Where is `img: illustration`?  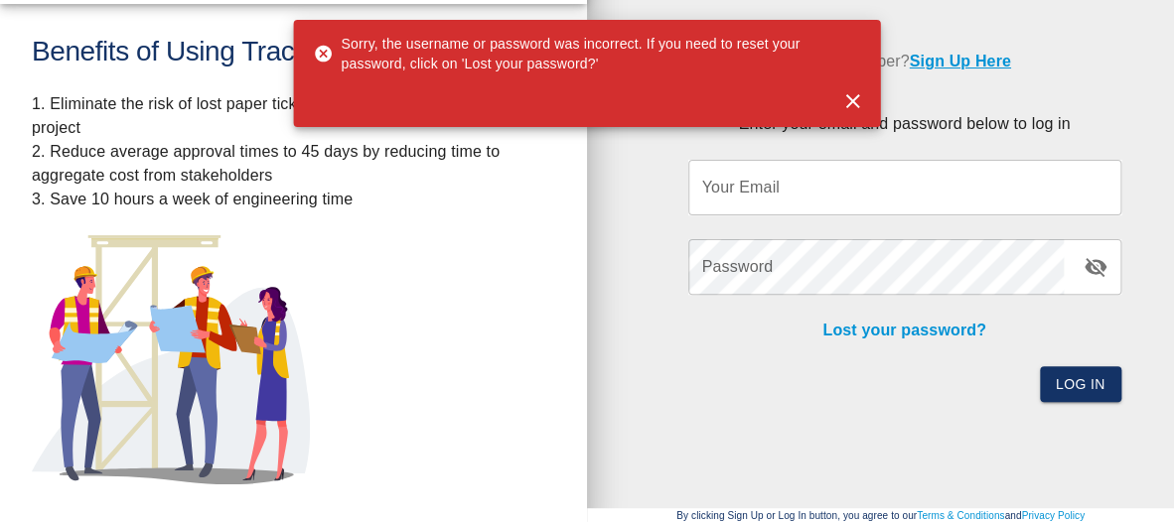
img: illustration is located at coordinates (171, 360).